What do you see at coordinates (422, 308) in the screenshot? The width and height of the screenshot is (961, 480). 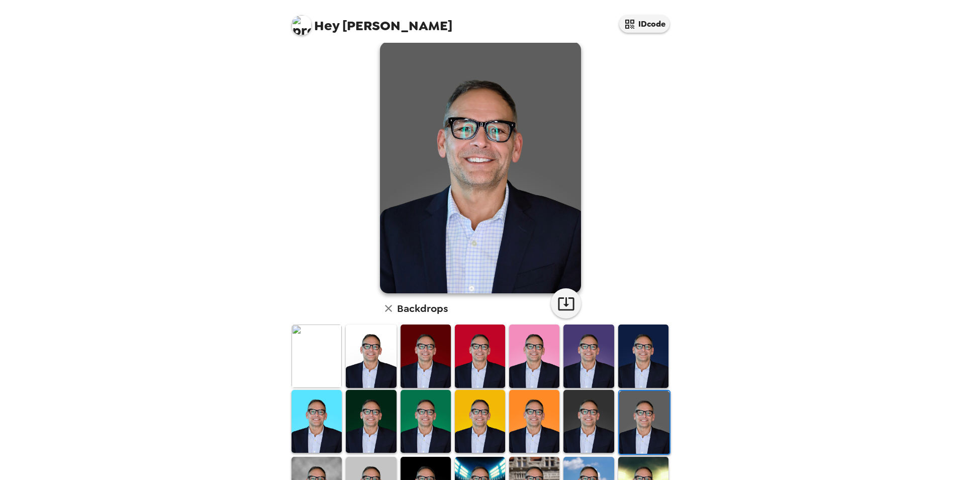 I see `h6: Backdrops` at bounding box center [422, 308].